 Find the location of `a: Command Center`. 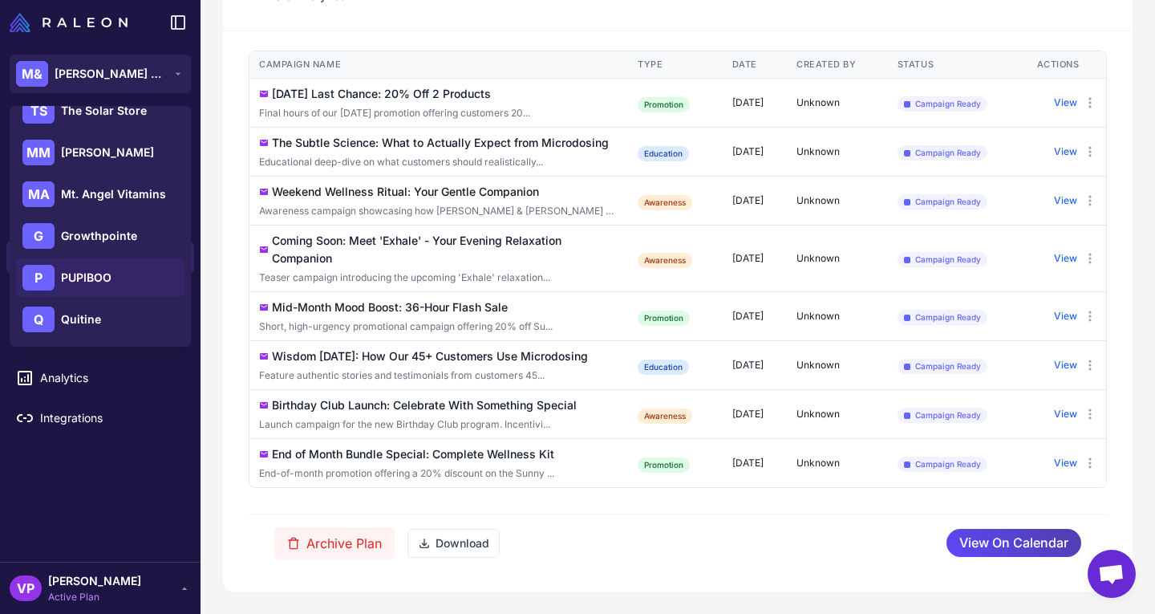

a: Command Center is located at coordinates (100, 257).